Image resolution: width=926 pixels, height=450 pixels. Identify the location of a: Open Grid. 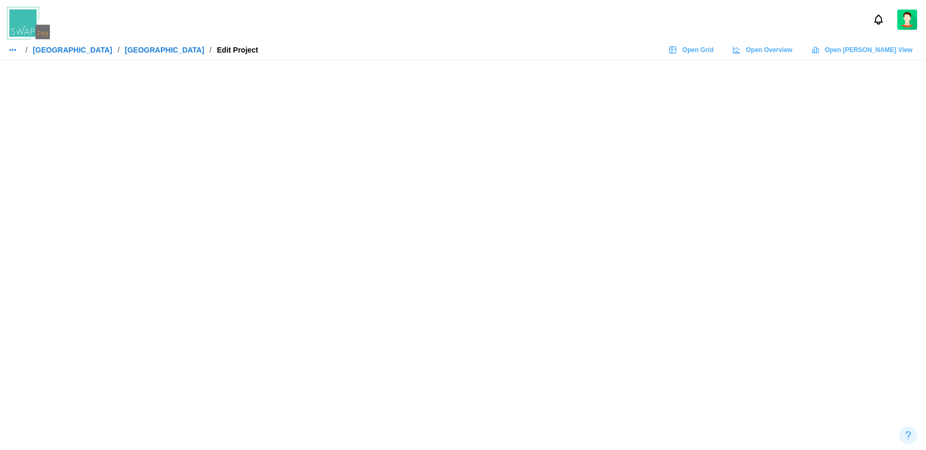
(693, 50).